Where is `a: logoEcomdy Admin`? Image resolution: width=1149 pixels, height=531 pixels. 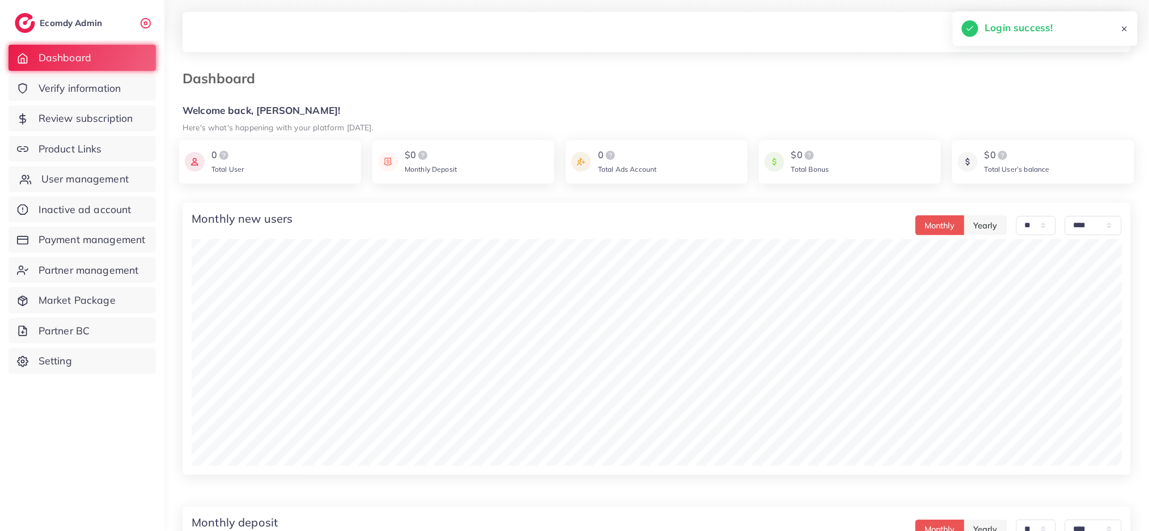 a: logoEcomdy Admin is located at coordinates (60, 23).